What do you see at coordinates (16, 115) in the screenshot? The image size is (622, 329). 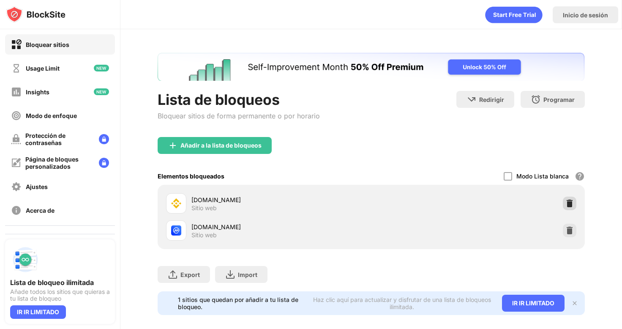 I see `img: focus-off.svg` at bounding box center [16, 115].